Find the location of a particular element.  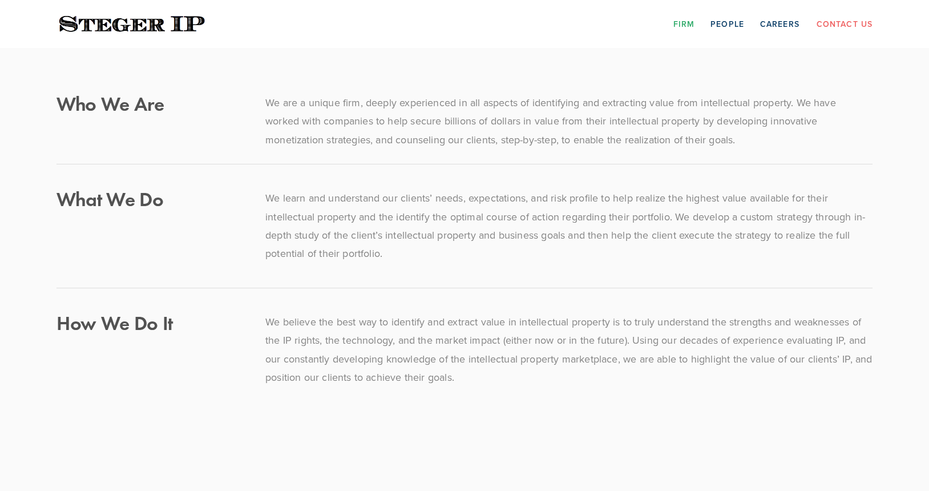

p: We are a unique firm, deeply experienced in all aspects of identifying and extracting value from ... is located at coordinates (569, 121).